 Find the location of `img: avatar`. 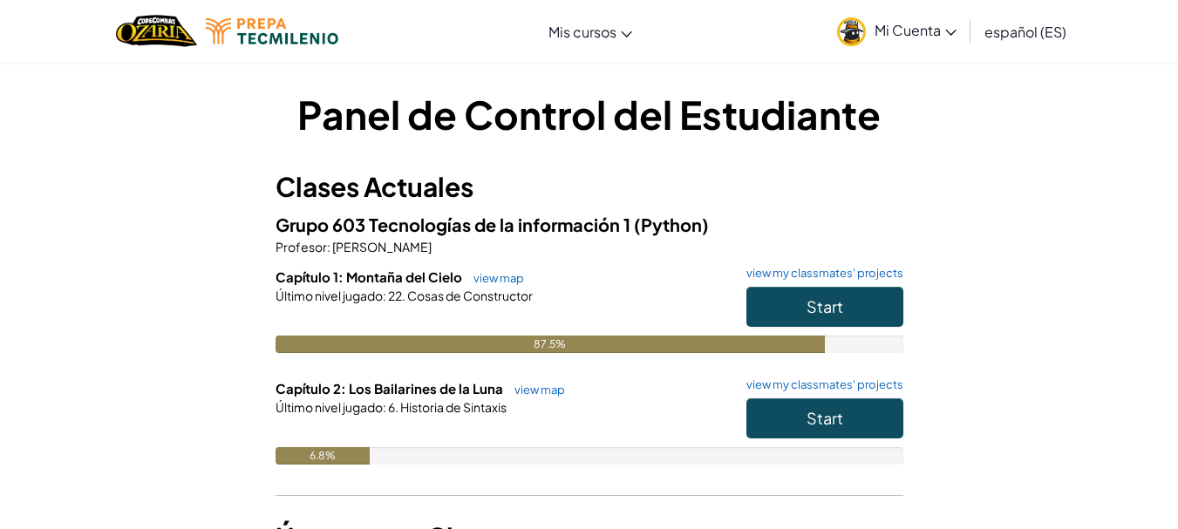

img: avatar is located at coordinates (851, 31).